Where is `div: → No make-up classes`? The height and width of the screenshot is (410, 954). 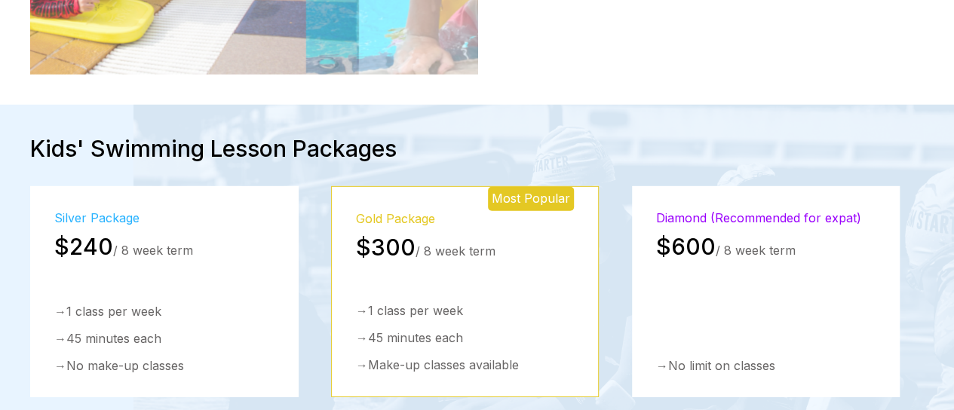 div: → No make-up classes is located at coordinates (164, 366).